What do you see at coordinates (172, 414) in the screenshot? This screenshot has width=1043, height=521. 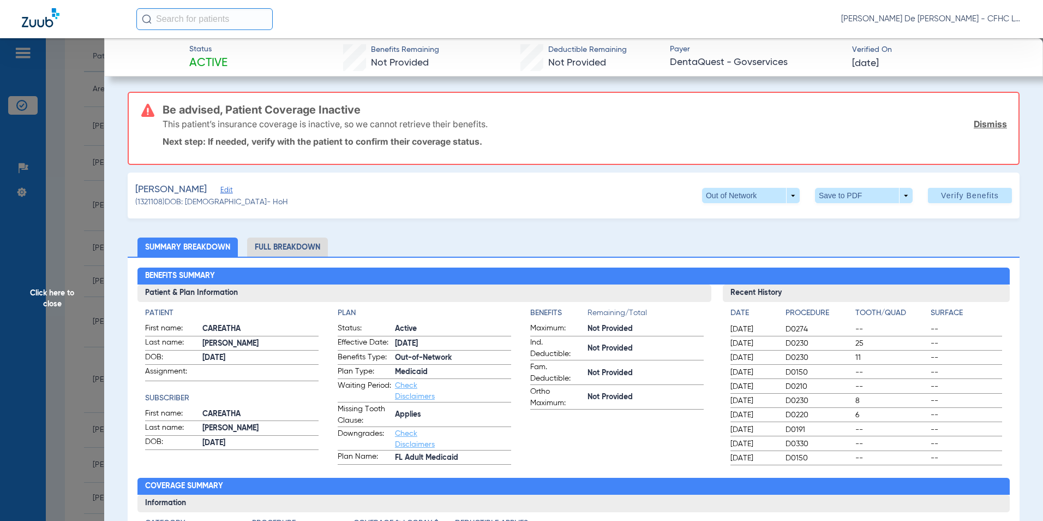 I see `span: First name:` at bounding box center [172, 414].